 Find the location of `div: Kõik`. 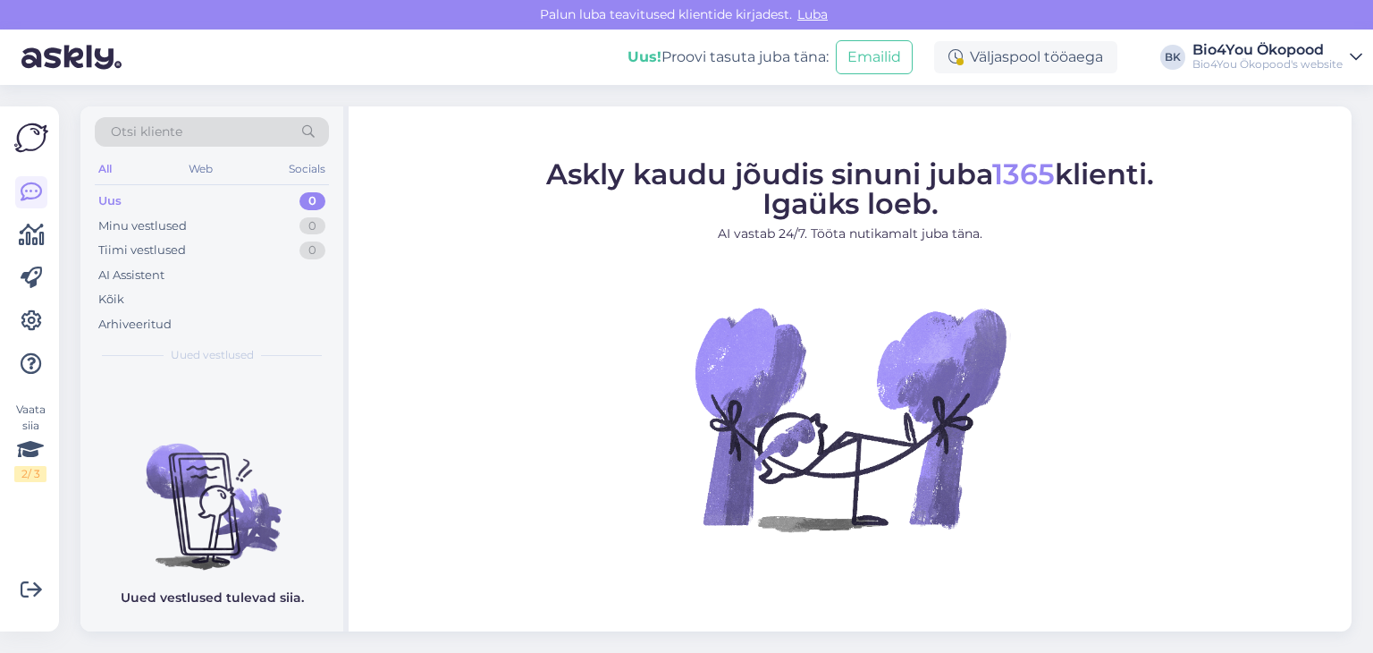

div: Kõik is located at coordinates (111, 300).